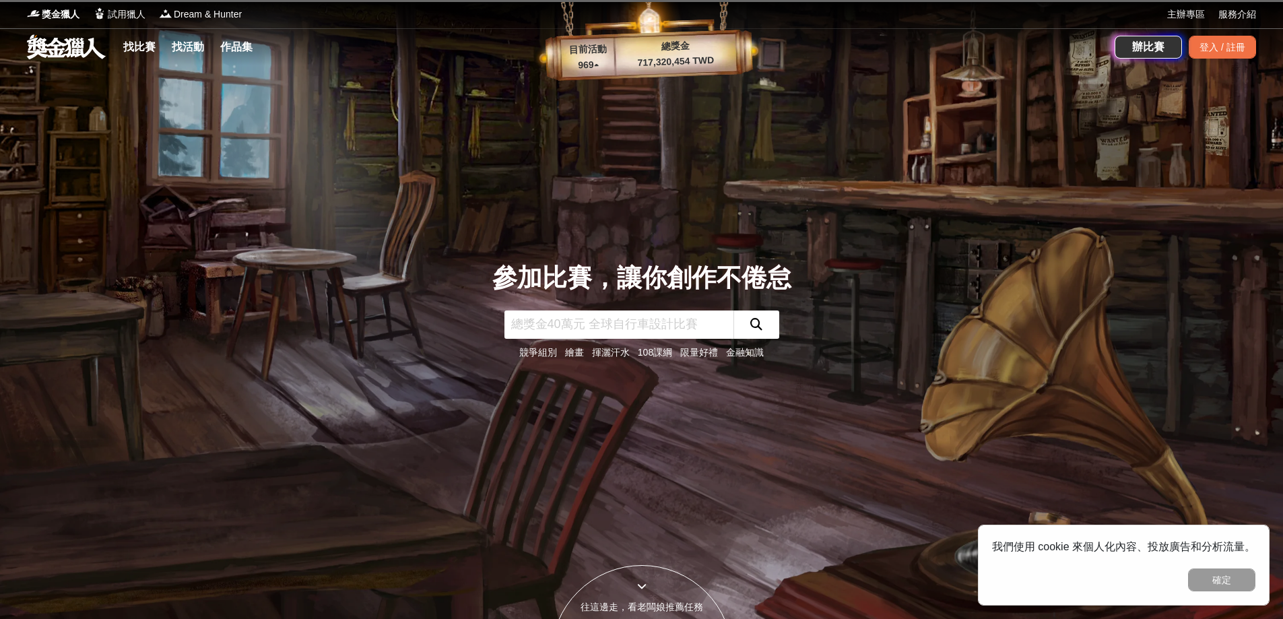 This screenshot has width=1283, height=619. I want to click on button: 確定, so click(1222, 580).